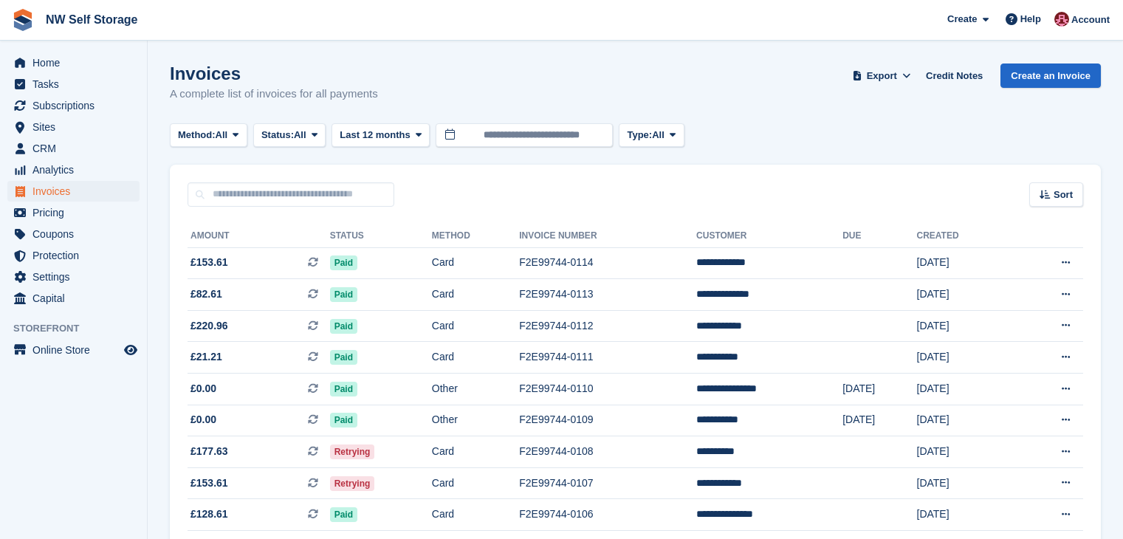 Image resolution: width=1123 pixels, height=539 pixels. Describe the element at coordinates (77, 277) in the screenshot. I see `span: Settings` at that location.